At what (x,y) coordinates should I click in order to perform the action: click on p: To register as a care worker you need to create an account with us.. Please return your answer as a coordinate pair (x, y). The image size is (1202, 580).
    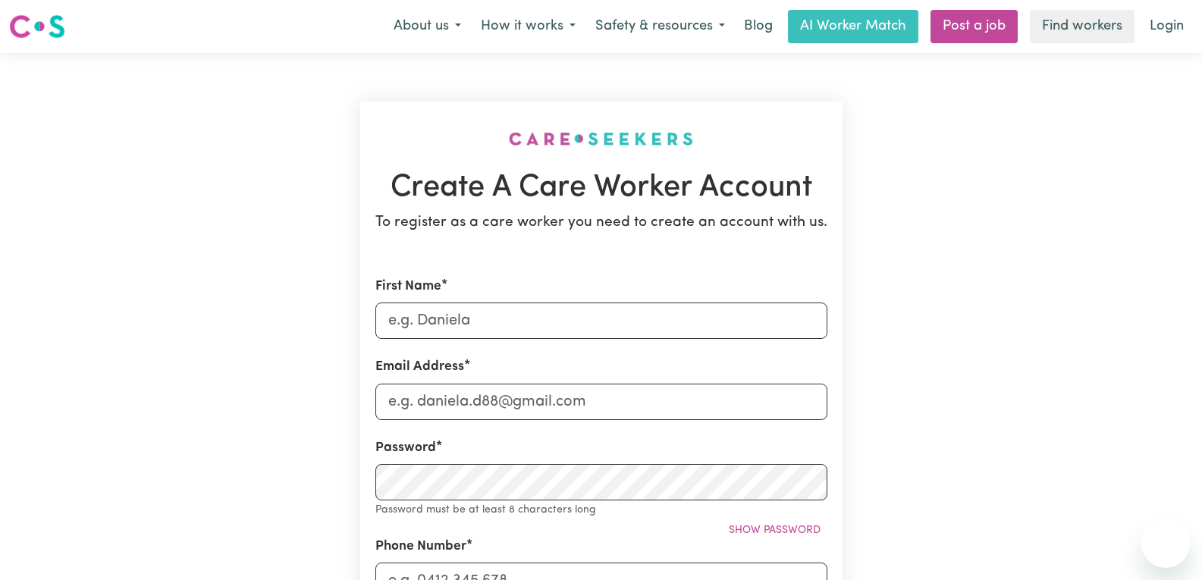
    Looking at the image, I should click on (602, 223).